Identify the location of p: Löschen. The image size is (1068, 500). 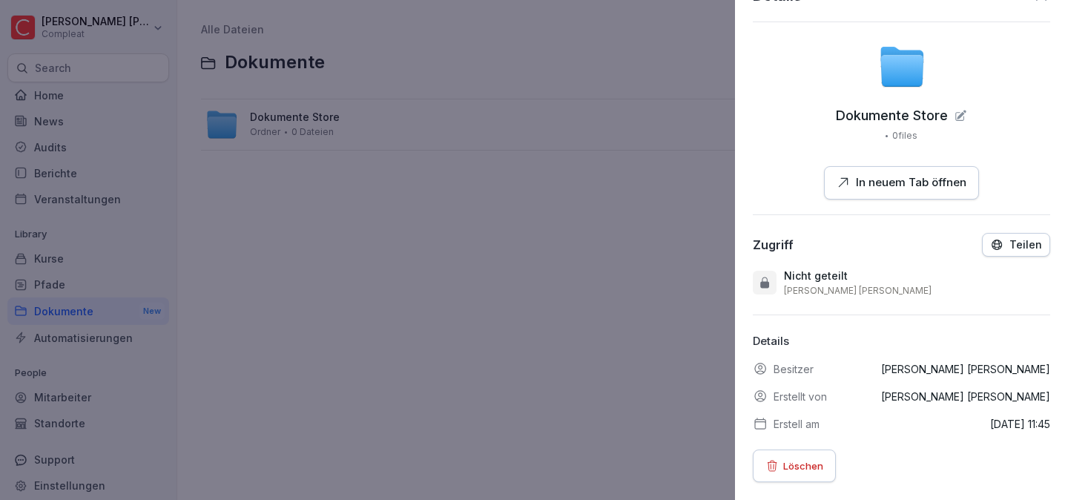
(803, 466).